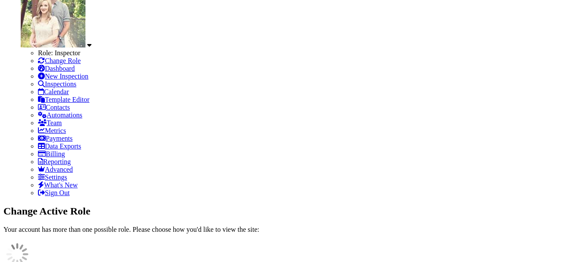 The height and width of the screenshot is (262, 583). I want to click on a: New Inspection, so click(63, 76).